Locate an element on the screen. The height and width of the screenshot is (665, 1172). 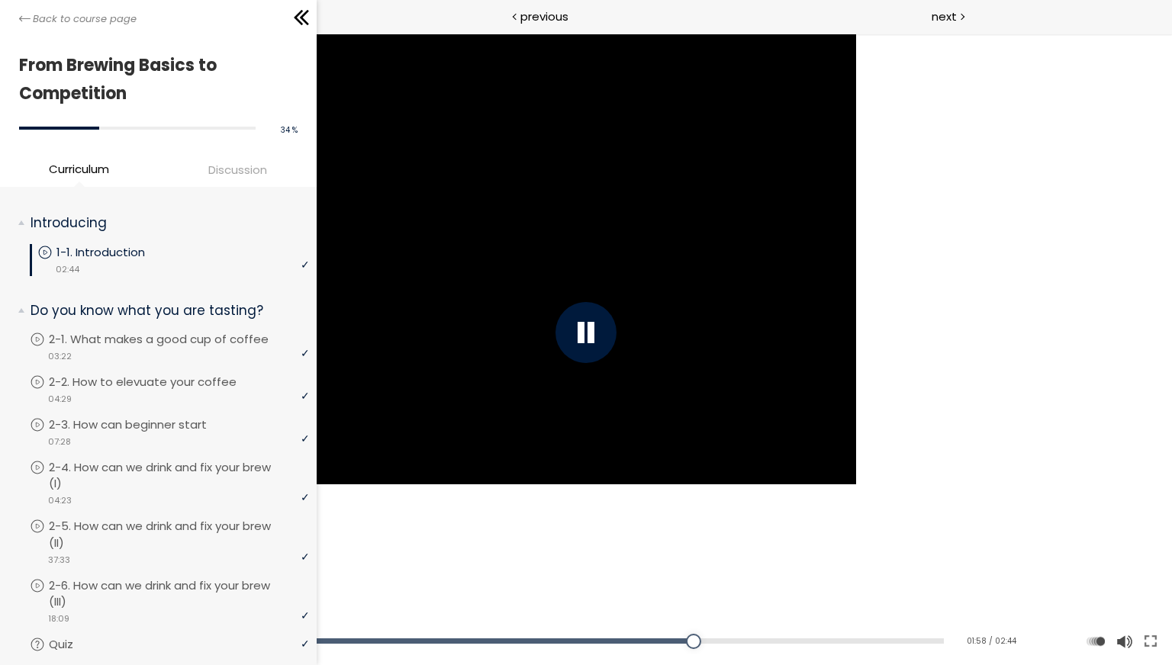
button: Play back rate is located at coordinates (1096, 642).